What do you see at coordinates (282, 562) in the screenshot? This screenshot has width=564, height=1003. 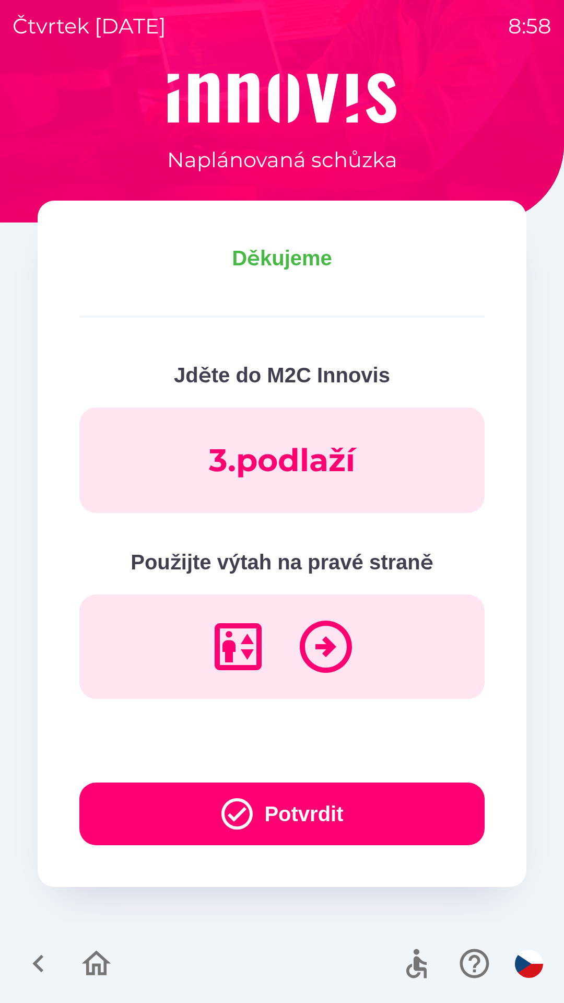 I see `p: Použijte výtah na pravé straně` at bounding box center [282, 562].